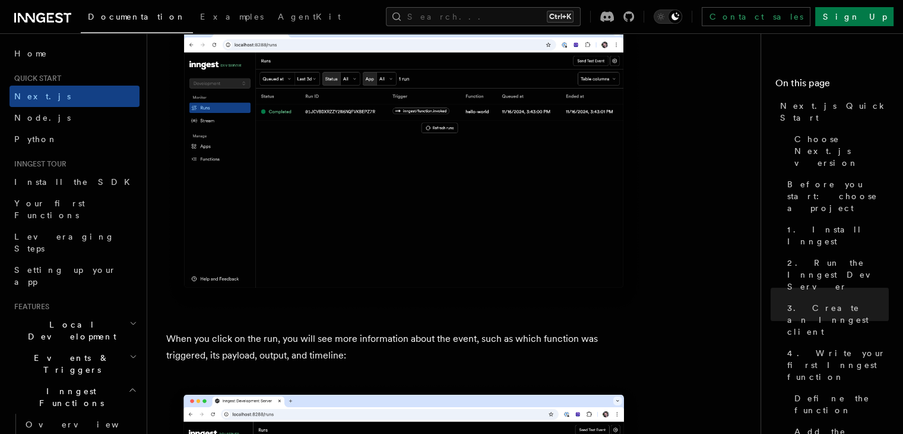  Describe the element at coordinates (838, 196) in the screenshot. I see `span: Before you start: choose a project` at that location.